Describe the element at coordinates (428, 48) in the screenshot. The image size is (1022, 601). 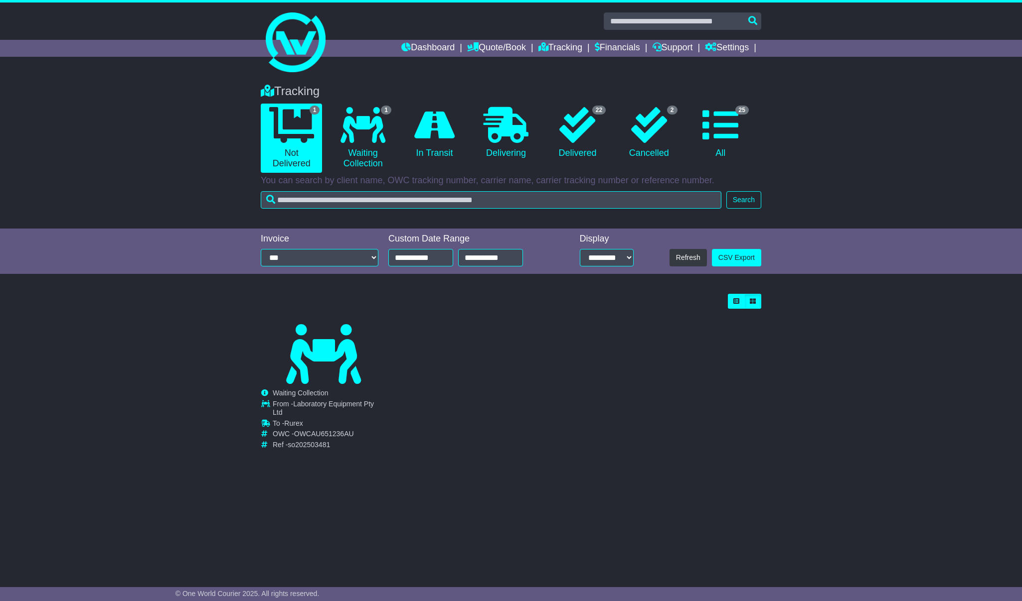
I see `a: Dashboard` at that location.